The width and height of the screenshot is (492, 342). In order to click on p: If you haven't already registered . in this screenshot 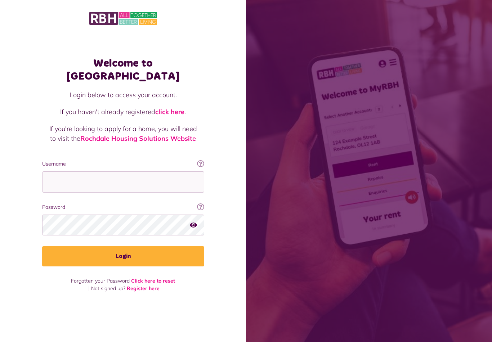, I will do `click(123, 112)`.